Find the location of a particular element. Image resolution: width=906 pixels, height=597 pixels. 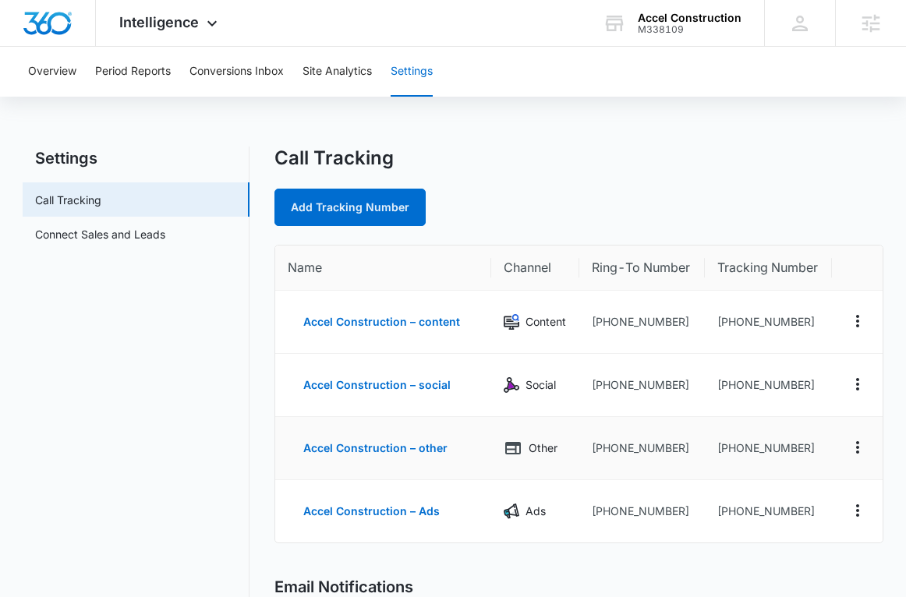

th: Channel is located at coordinates (536, 268).